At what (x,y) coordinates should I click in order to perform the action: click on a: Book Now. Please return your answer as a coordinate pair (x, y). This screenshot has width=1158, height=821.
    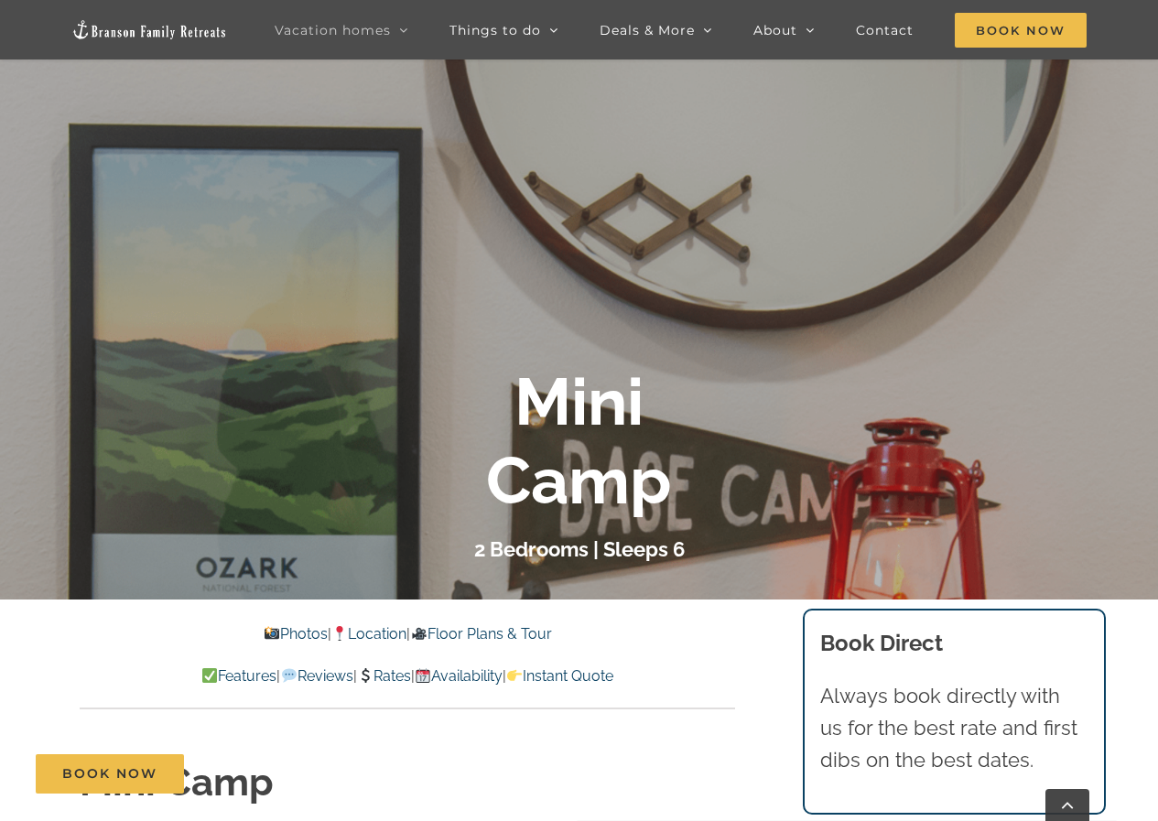
    Looking at the image, I should click on (110, 773).